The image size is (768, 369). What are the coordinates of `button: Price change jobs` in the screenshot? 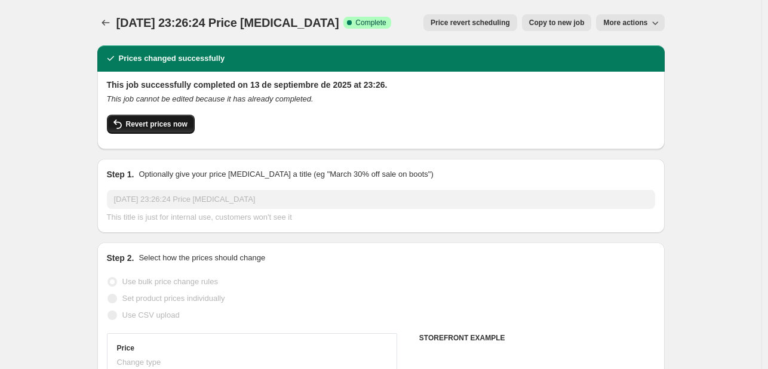 It's located at (106, 23).